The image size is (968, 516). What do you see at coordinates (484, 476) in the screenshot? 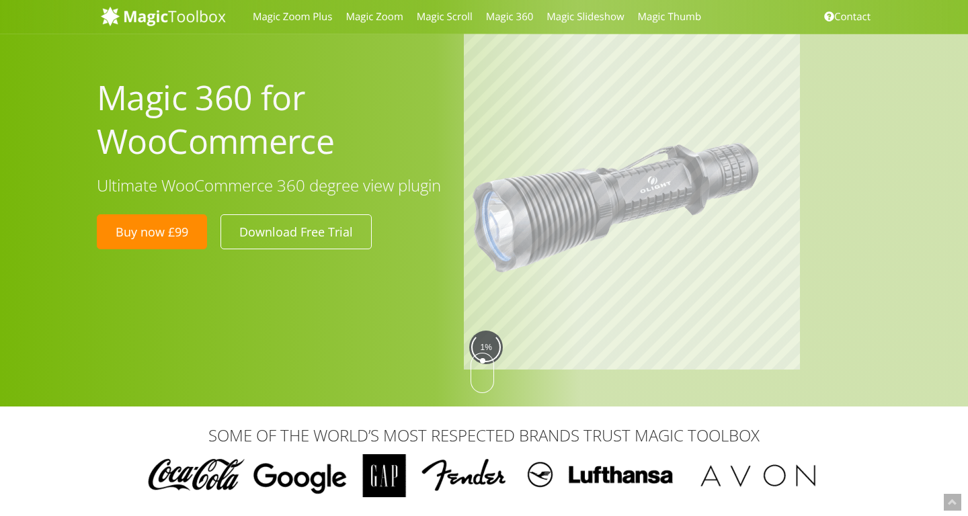
I see `img: Magic Toolbox Customers` at bounding box center [484, 476].